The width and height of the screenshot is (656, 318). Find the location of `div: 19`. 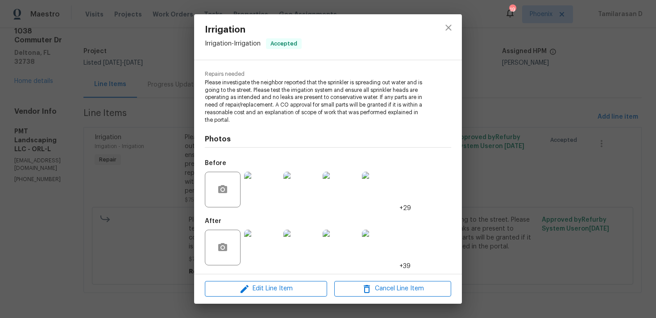

div: 19 is located at coordinates (512, 10).